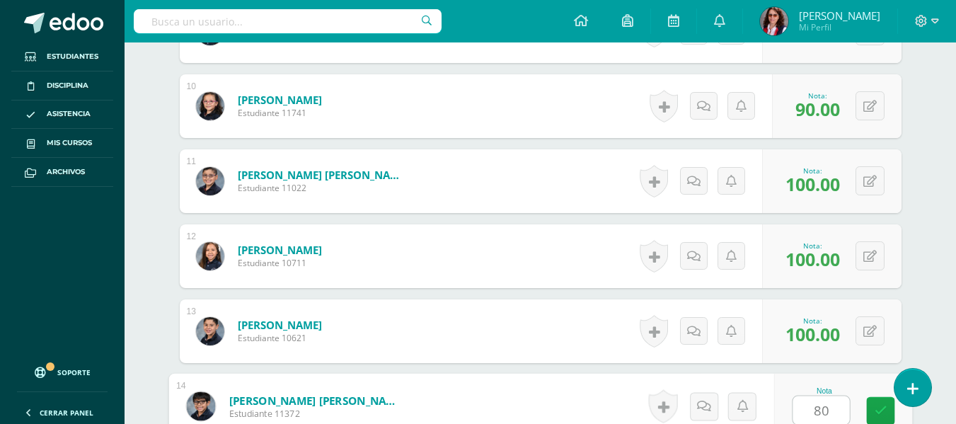 The image size is (956, 424). Describe the element at coordinates (62, 172) in the screenshot. I see `a: Archivos` at that location.